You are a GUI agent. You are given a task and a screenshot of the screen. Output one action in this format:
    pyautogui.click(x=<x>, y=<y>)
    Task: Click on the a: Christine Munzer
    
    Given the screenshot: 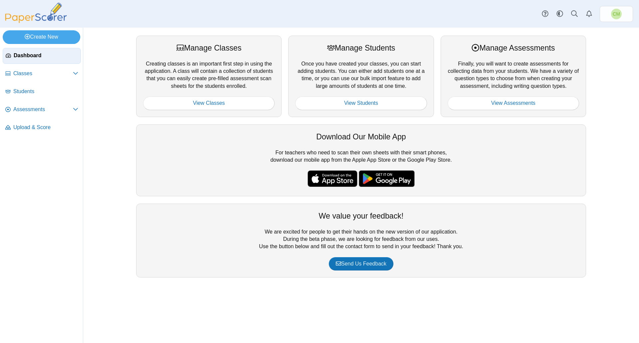 What is the action you would take?
    pyautogui.click(x=617, y=14)
    